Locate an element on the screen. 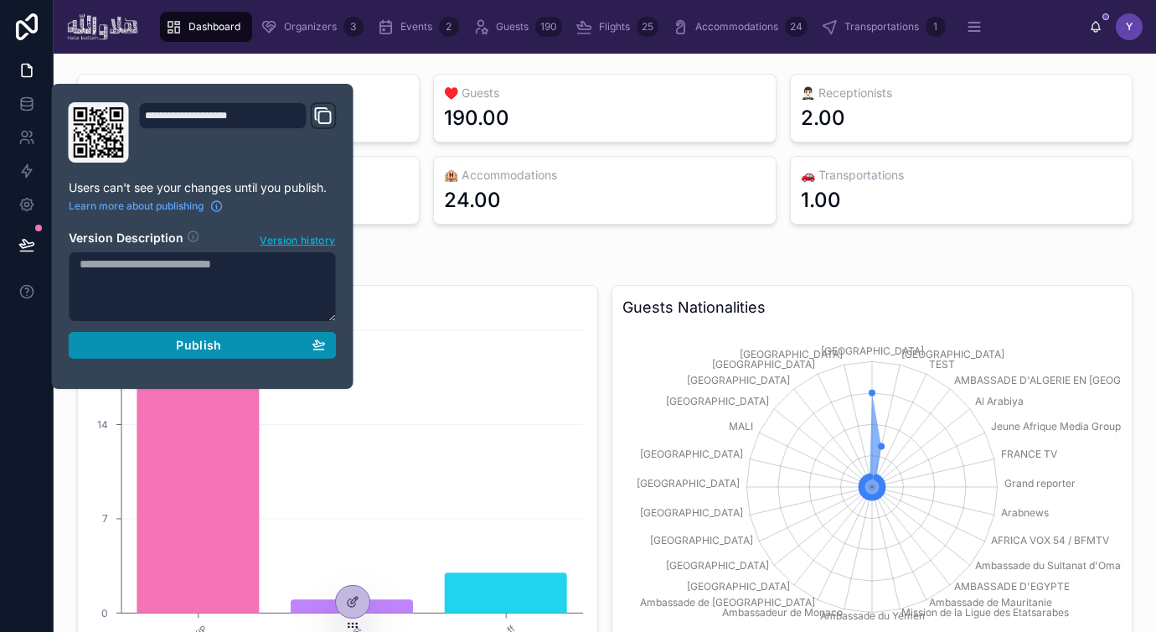 The image size is (1156, 632). span: Events is located at coordinates (416, 27).